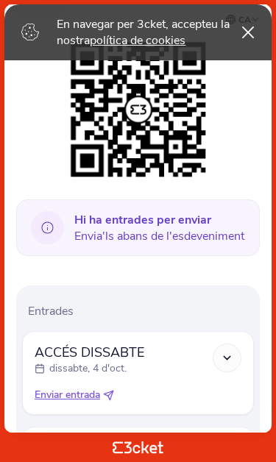 The image size is (276, 462). I want to click on b: Hi ha entrades per enviar, so click(143, 220).